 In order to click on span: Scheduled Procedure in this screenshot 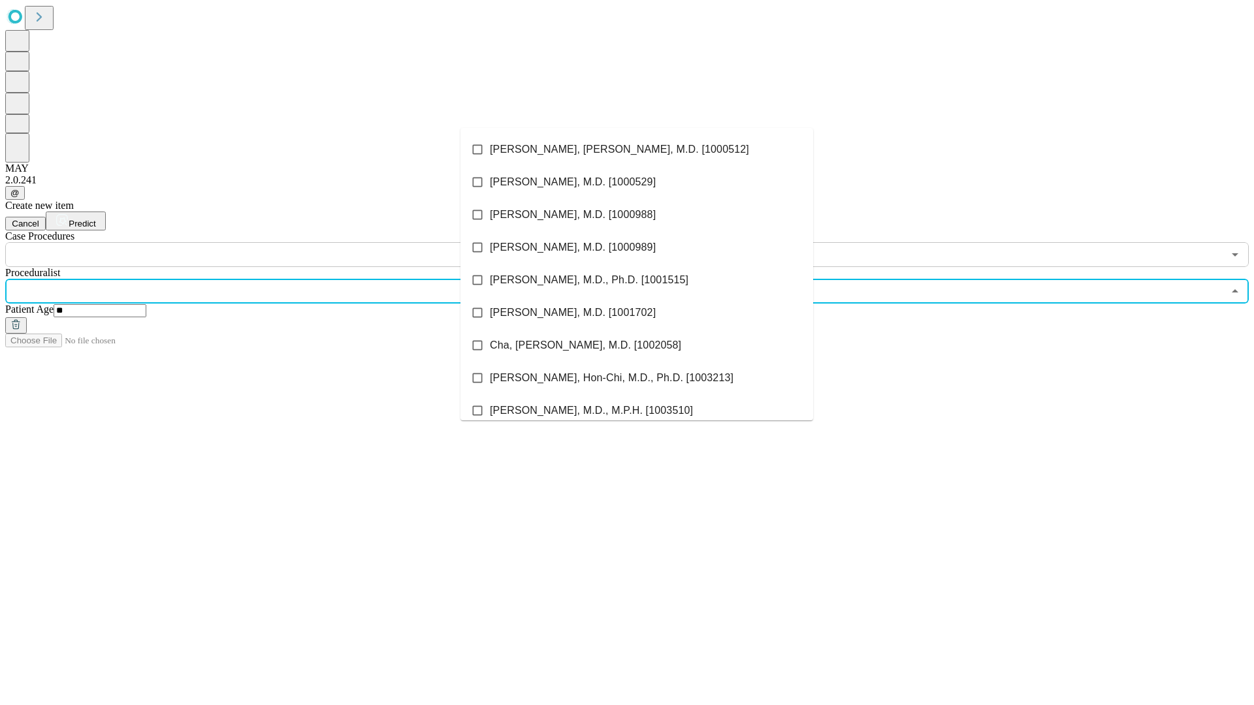, I will do `click(40, 236)`.